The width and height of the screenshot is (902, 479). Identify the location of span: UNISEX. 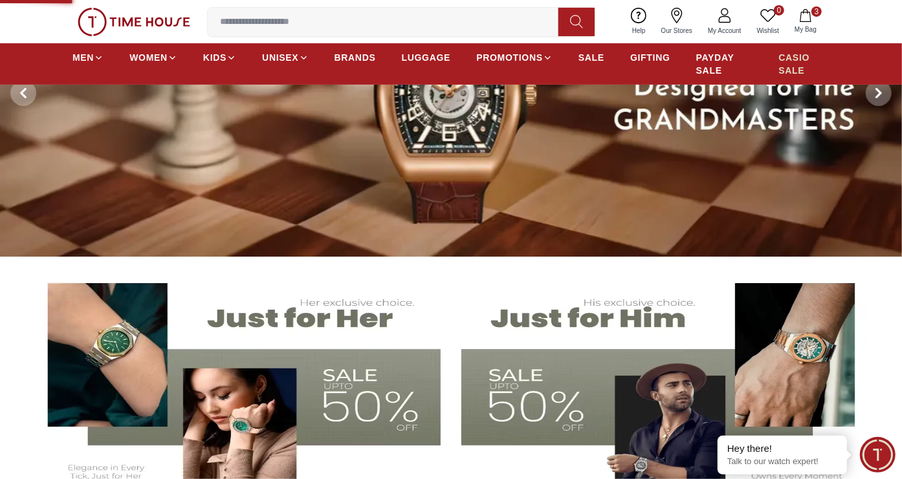
(280, 58).